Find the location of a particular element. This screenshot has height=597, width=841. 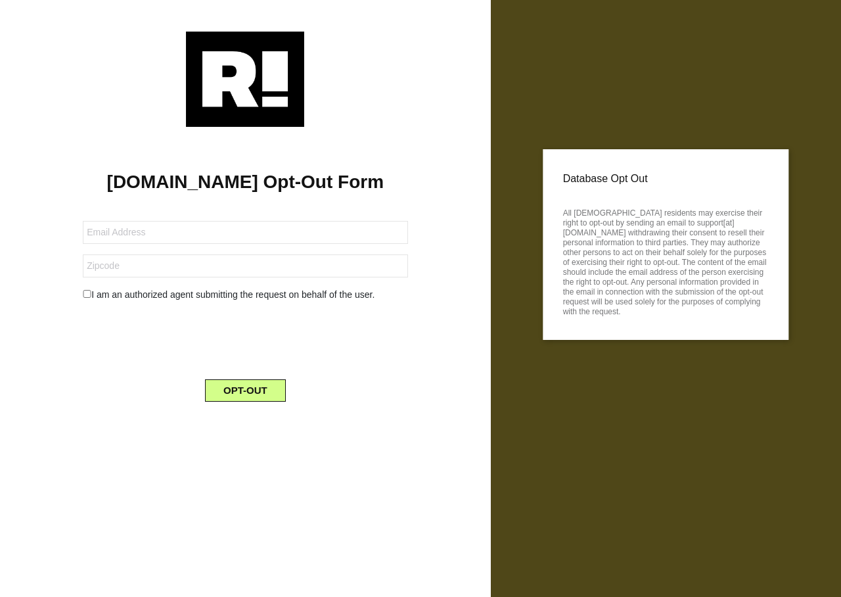

input: Email Address is located at coordinates (245, 232).